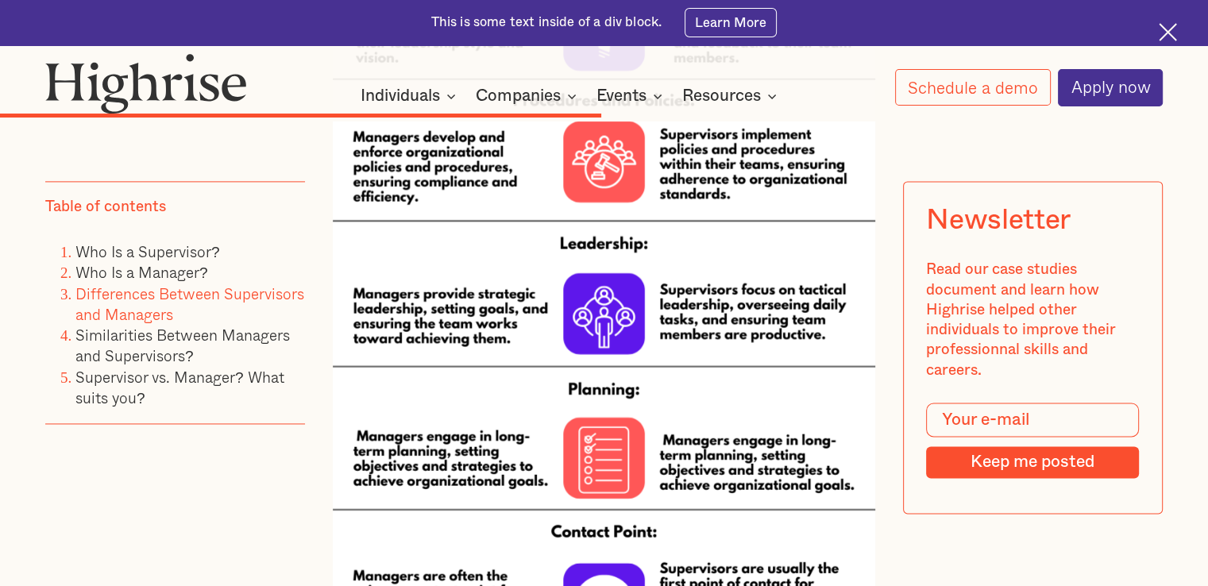 The image size is (1208, 586). What do you see at coordinates (146, 83) in the screenshot?
I see `img: Highrise logo` at bounding box center [146, 83].